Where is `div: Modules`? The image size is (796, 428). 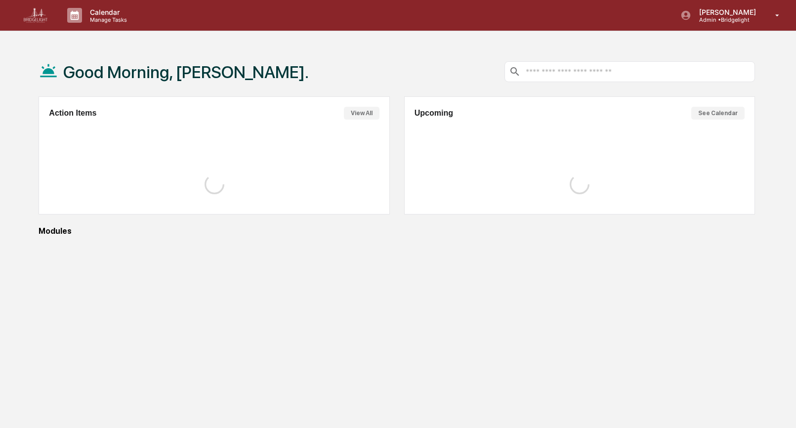
div: Modules is located at coordinates (397, 231).